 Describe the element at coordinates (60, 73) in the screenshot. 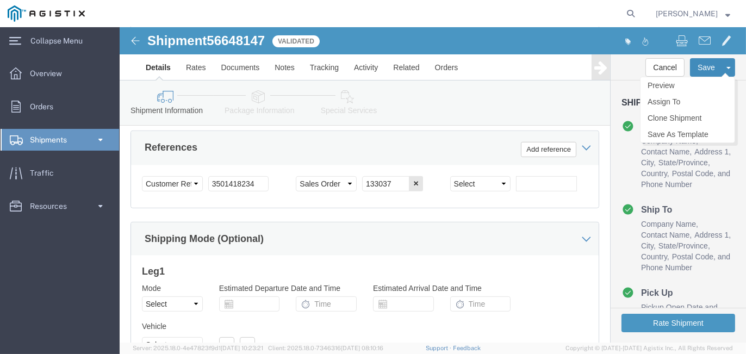

I see `a: Overview` at that location.